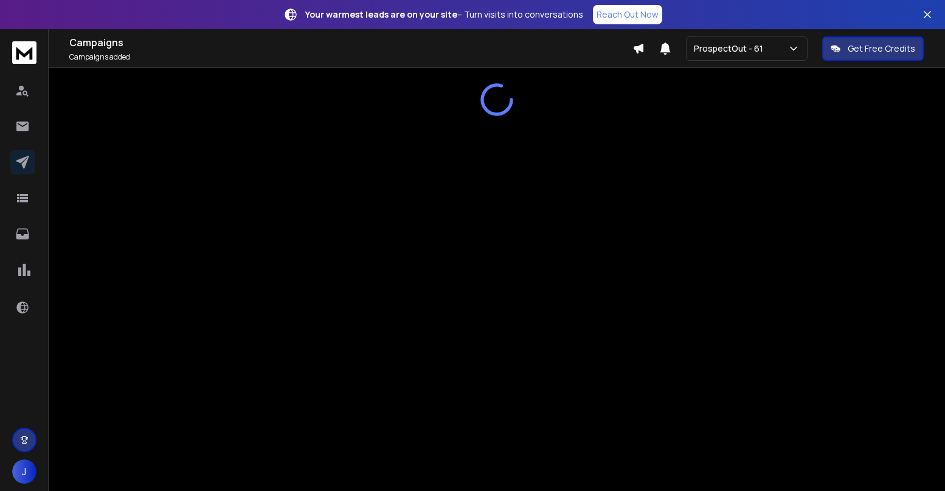 This screenshot has height=491, width=945. What do you see at coordinates (444, 15) in the screenshot?
I see `p: – Turn visits into conversations` at bounding box center [444, 15].